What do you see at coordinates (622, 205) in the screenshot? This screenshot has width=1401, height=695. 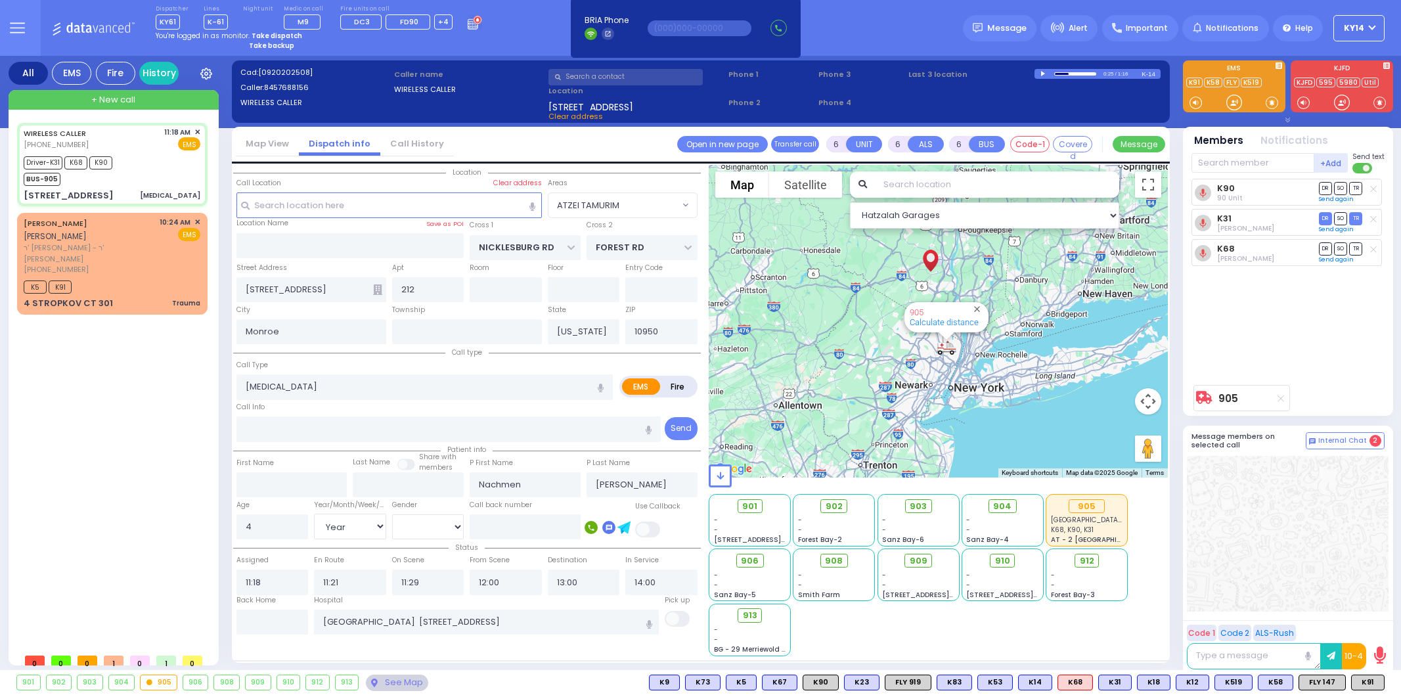 I see `span: ATZEI TAMURIM` at bounding box center [622, 205].